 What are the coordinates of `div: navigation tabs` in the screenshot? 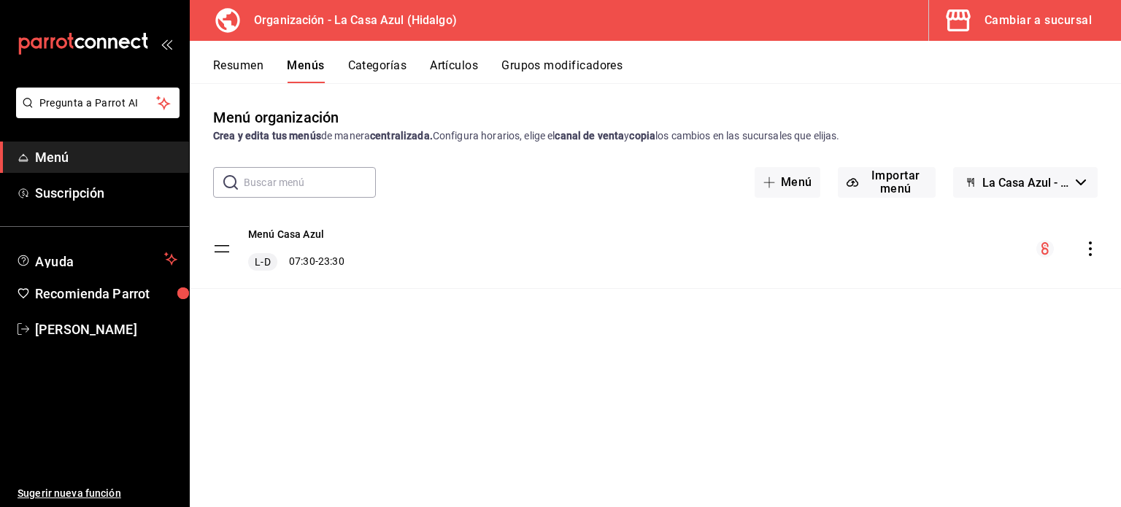 It's located at (667, 71).